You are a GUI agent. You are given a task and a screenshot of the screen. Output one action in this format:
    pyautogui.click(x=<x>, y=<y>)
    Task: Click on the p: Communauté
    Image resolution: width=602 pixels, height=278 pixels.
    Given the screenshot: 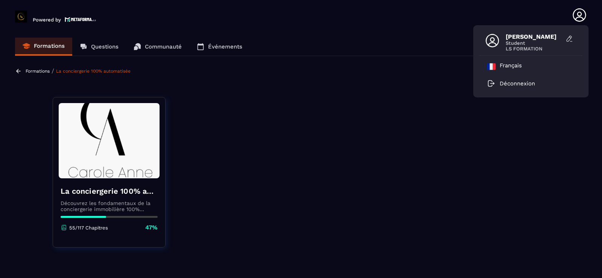 What is the action you would take?
    pyautogui.click(x=163, y=47)
    